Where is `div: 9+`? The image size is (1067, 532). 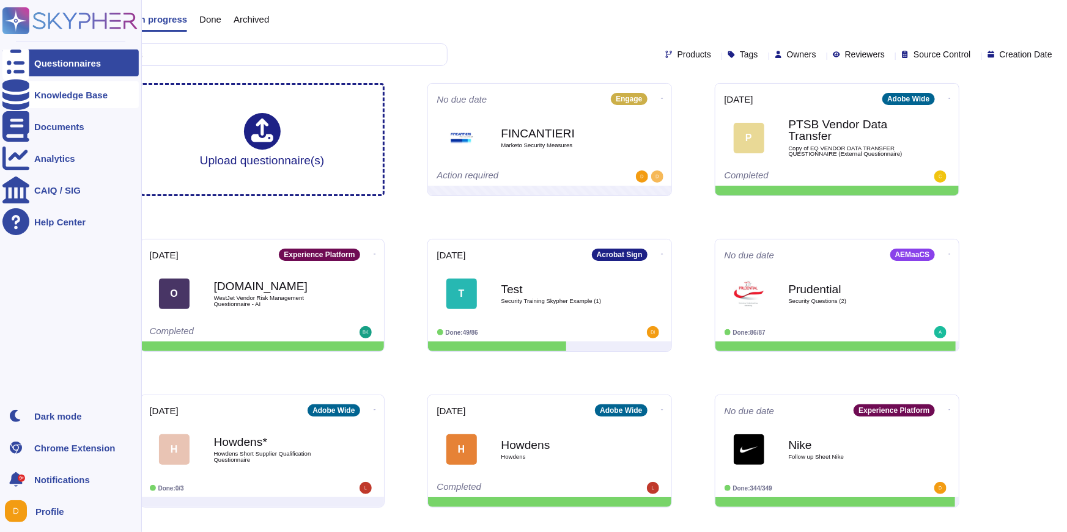
div: 9+ is located at coordinates (21, 479).